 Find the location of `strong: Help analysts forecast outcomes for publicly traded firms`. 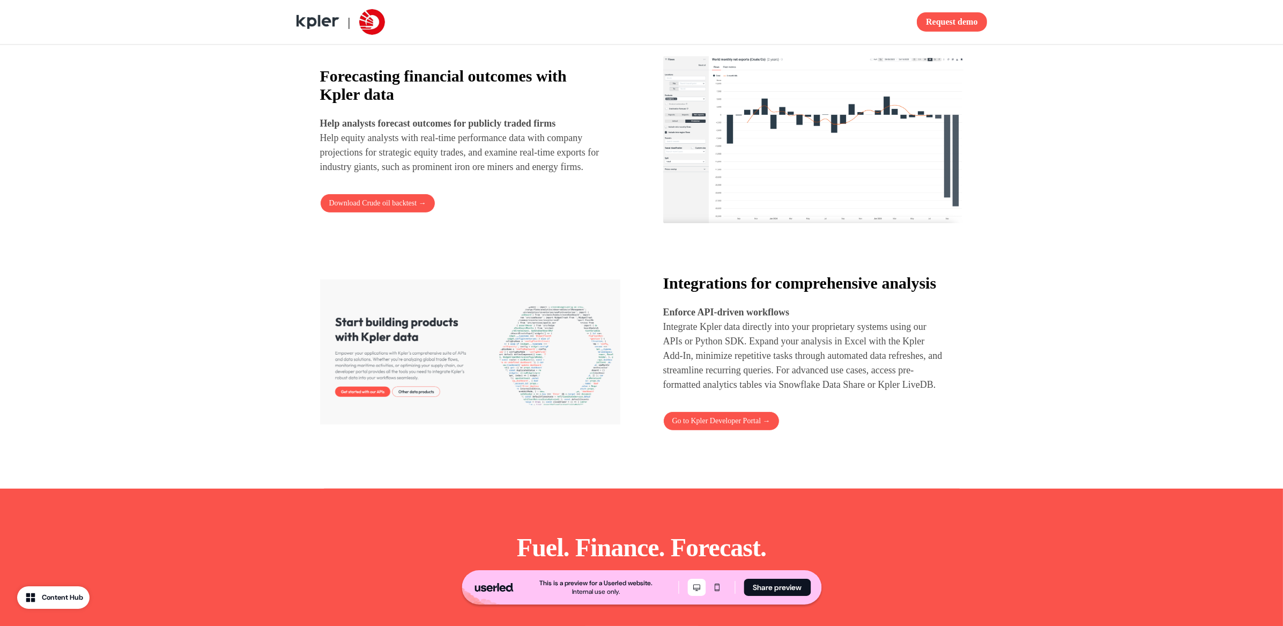

strong: Help analysts forecast outcomes for publicly traded firms is located at coordinates (438, 123).